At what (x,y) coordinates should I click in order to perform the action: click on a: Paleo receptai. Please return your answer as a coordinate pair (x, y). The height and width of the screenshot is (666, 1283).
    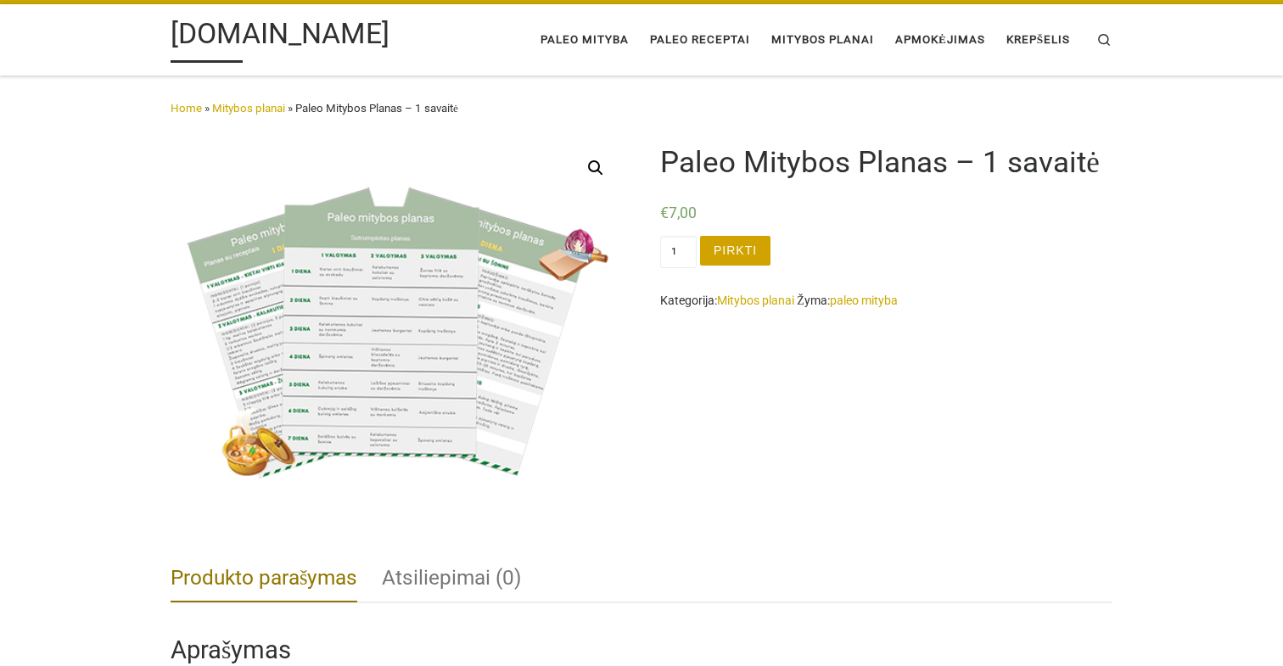
    Looking at the image, I should click on (700, 40).